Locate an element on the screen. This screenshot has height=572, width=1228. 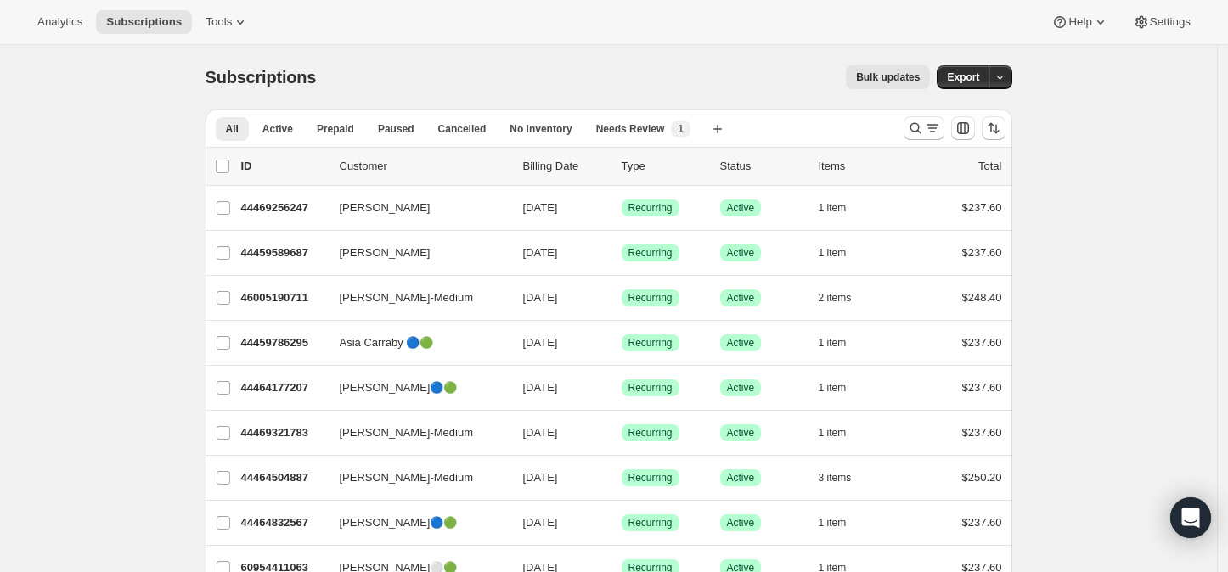
span: $248.40 is located at coordinates (982, 297).